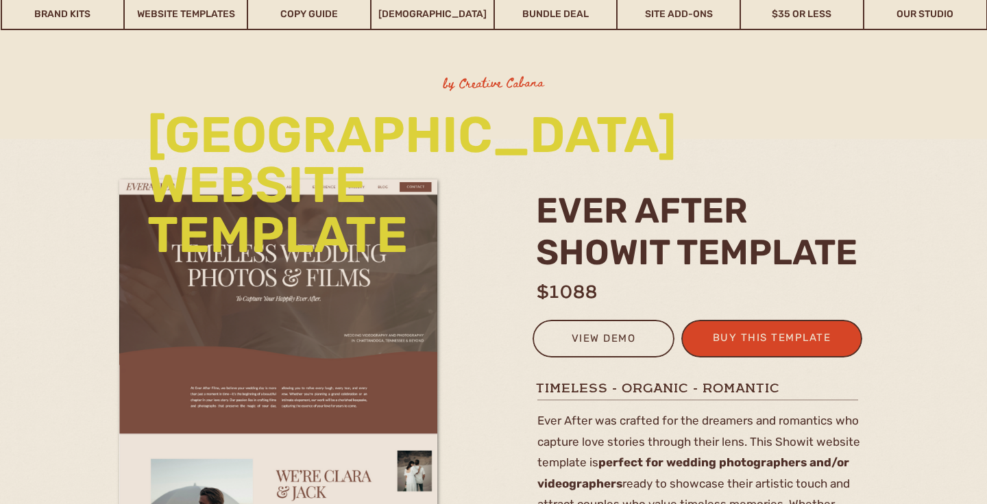  Describe the element at coordinates (603, 341) in the screenshot. I see `a: view demo` at that location.